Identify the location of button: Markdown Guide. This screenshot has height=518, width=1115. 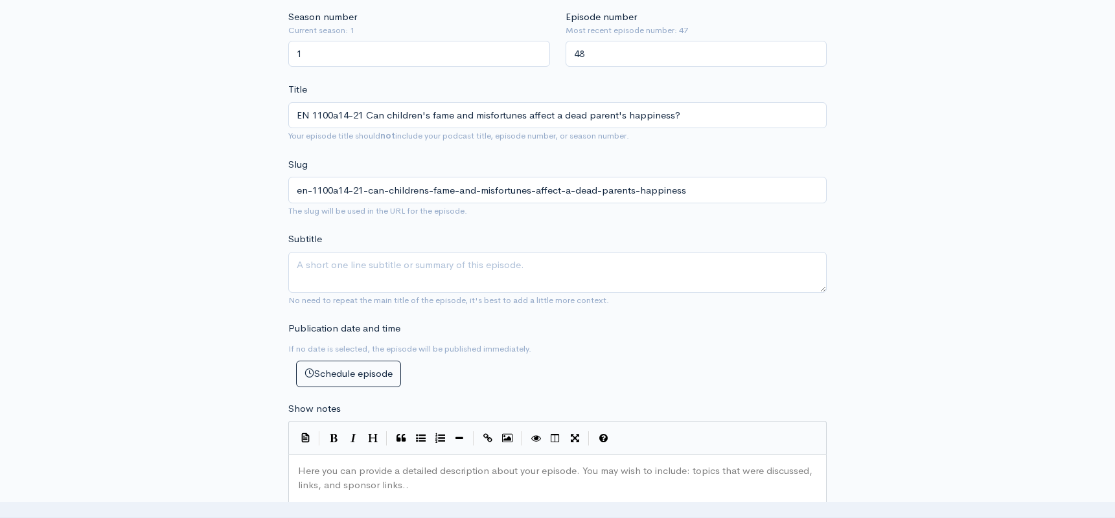
(603, 439).